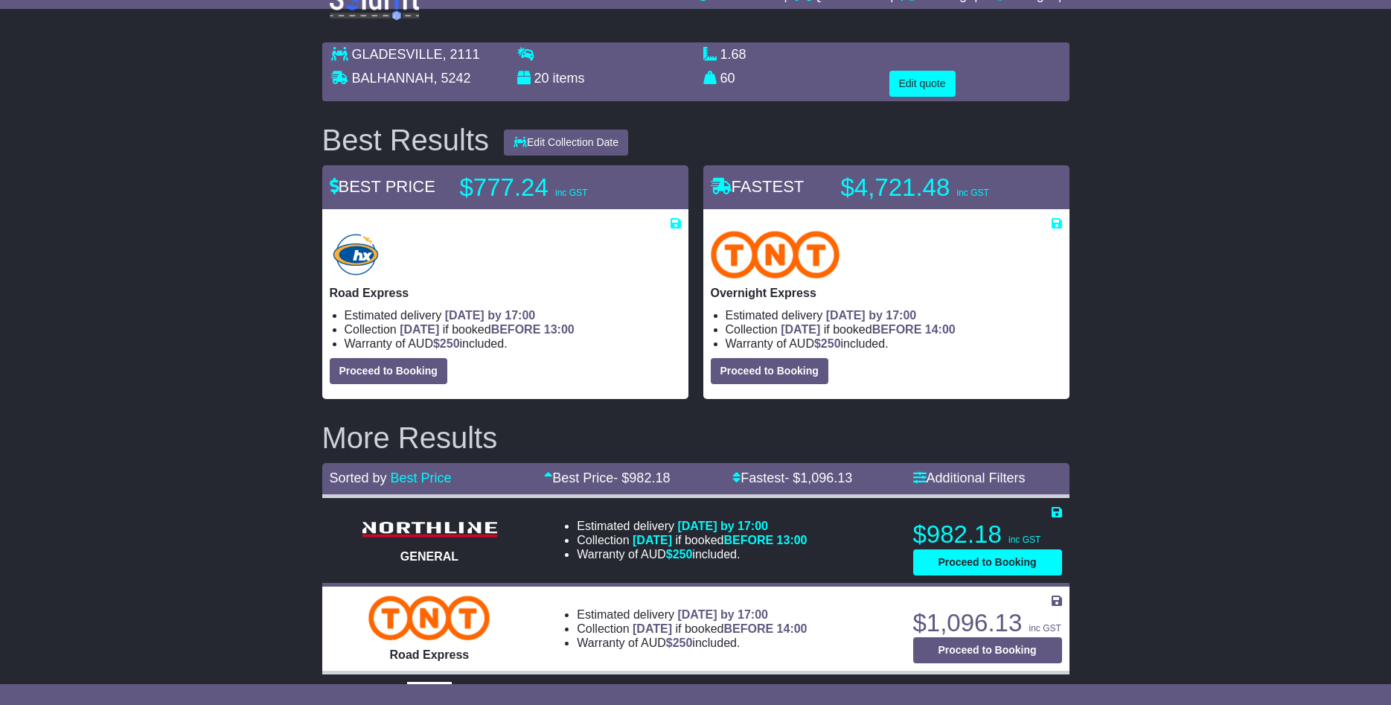 The image size is (1391, 705). I want to click on button: Edit Collection Date, so click(566, 142).